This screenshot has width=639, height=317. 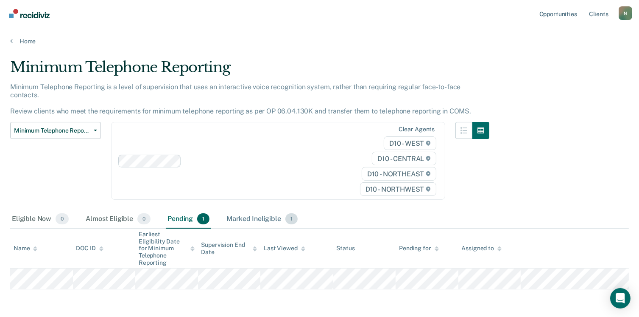 I want to click on div: Clear agents, so click(x=417, y=129).